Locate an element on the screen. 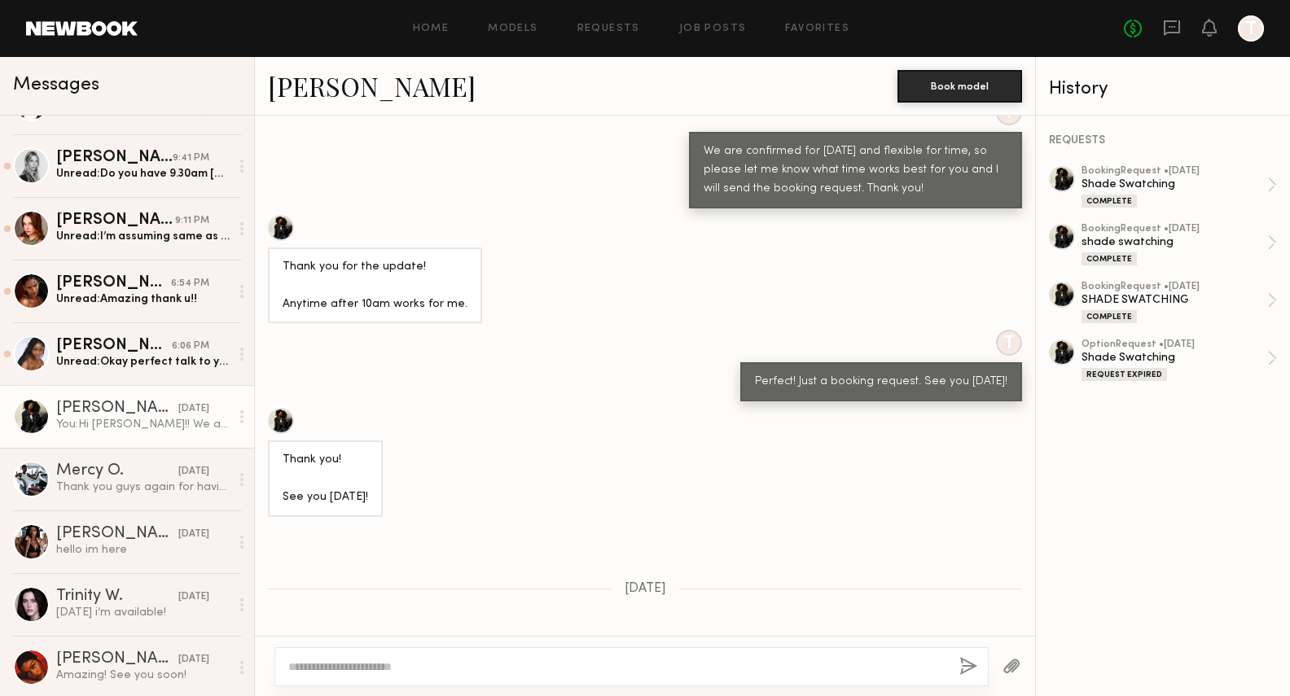 This screenshot has width=1290, height=696. div: Trinity W. is located at coordinates (117, 597).